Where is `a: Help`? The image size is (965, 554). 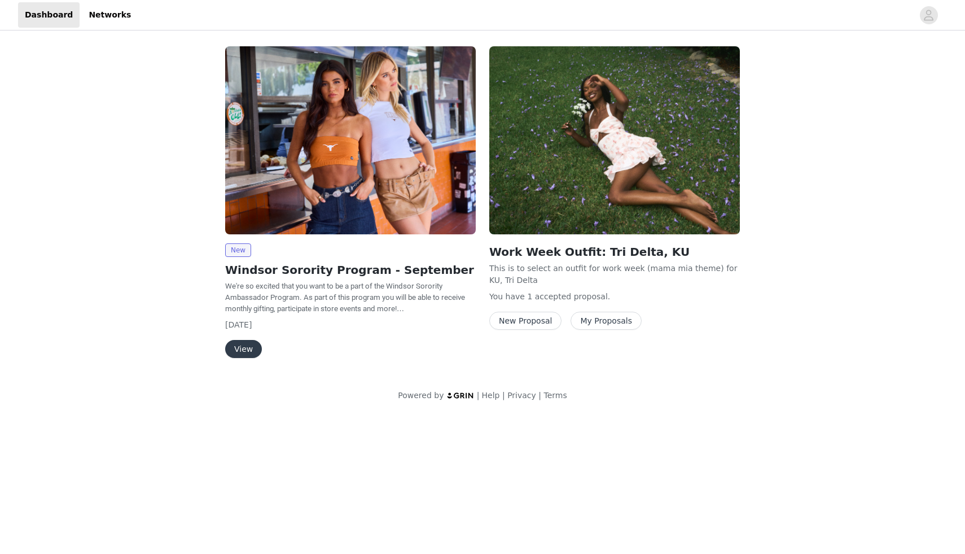 a: Help is located at coordinates (491, 395).